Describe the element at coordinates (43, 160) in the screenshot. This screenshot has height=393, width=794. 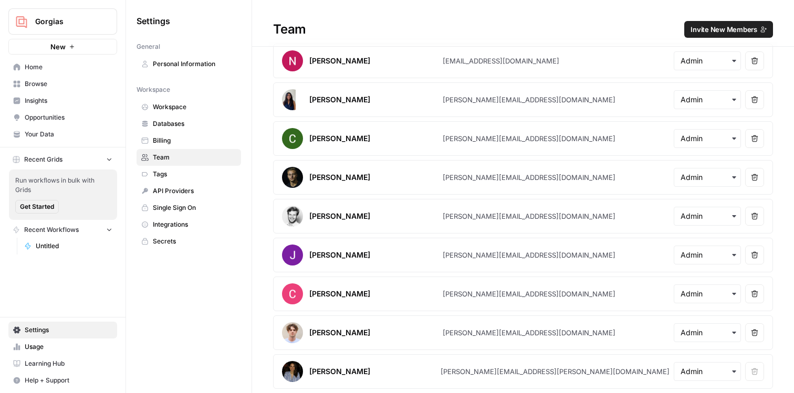
I see `span: Recent Grids` at that location.